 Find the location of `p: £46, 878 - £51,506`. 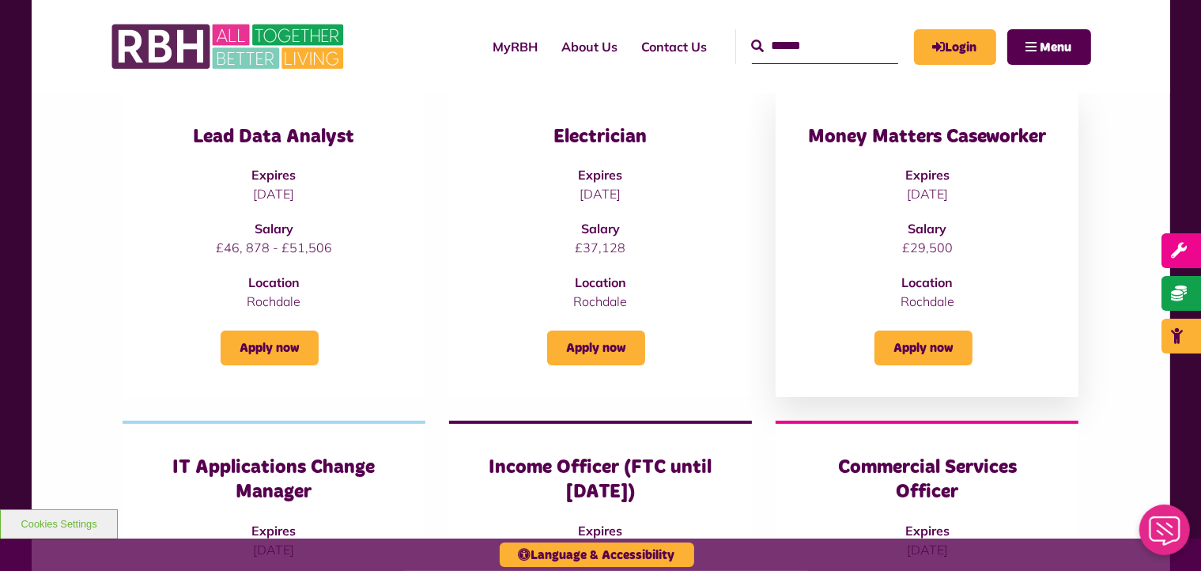

p: £46, 878 - £51,506 is located at coordinates (273, 247).